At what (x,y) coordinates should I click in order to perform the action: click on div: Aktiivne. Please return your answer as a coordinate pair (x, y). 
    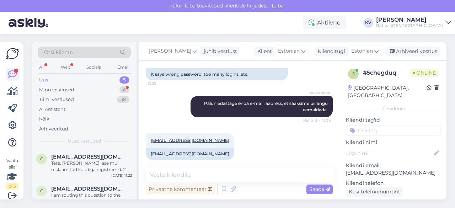
    Looking at the image, I should click on (325, 23).